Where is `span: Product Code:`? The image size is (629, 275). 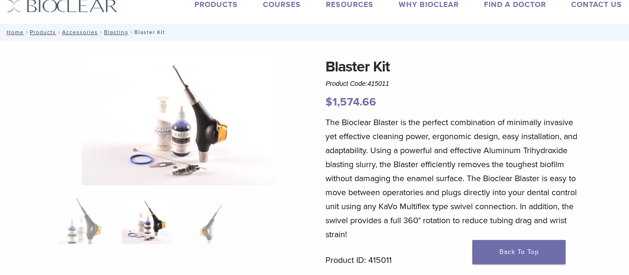 span: Product Code: is located at coordinates (357, 83).